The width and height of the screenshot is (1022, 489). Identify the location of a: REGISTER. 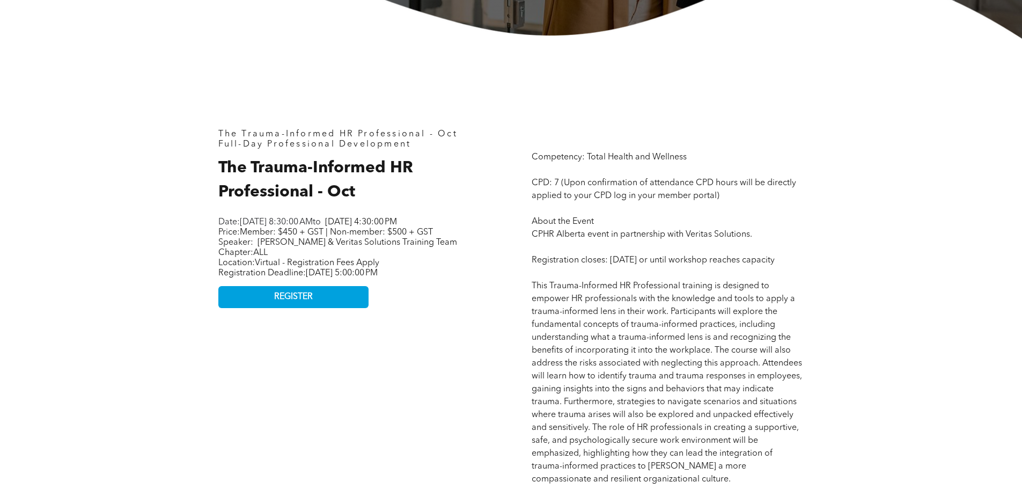
(294, 297).